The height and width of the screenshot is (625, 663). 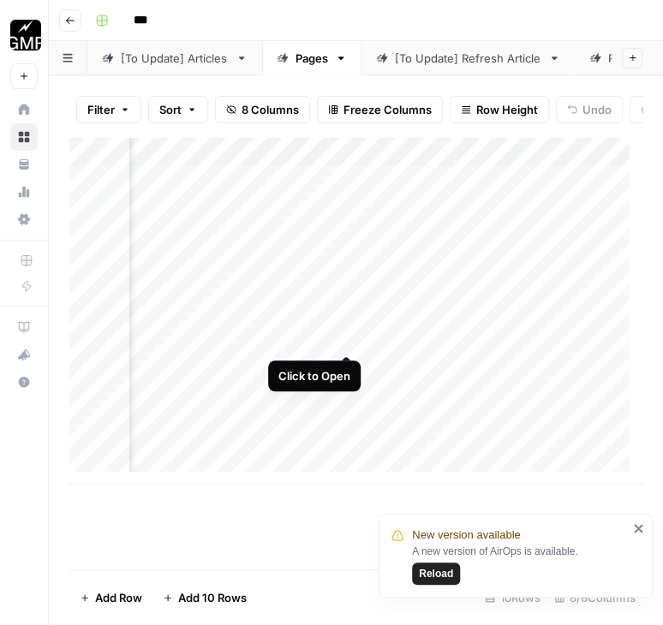 What do you see at coordinates (589, 110) in the screenshot?
I see `button: Undo` at bounding box center [589, 110].